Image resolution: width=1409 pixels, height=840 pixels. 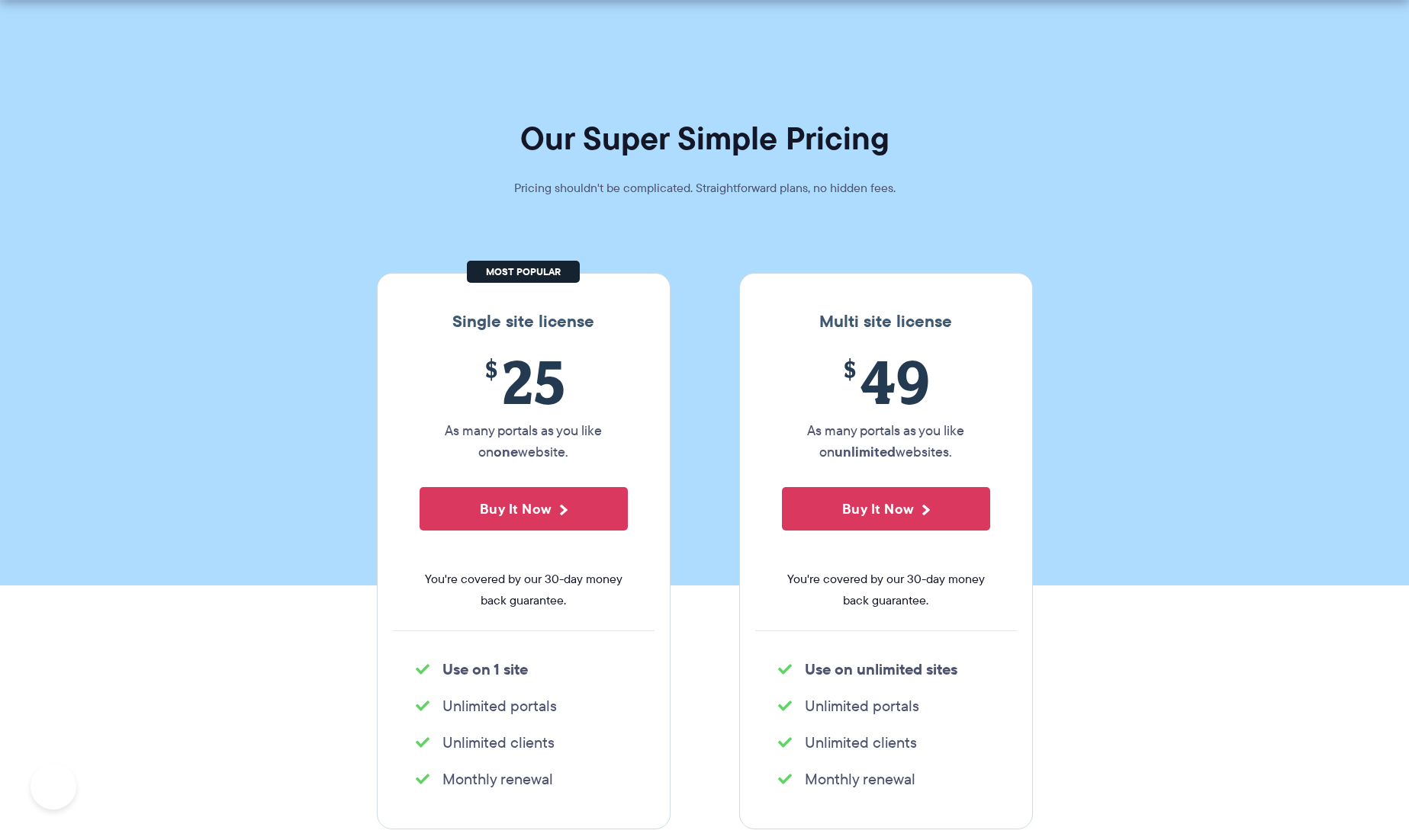 I want to click on p: As many portals as you like on website., so click(x=523, y=442).